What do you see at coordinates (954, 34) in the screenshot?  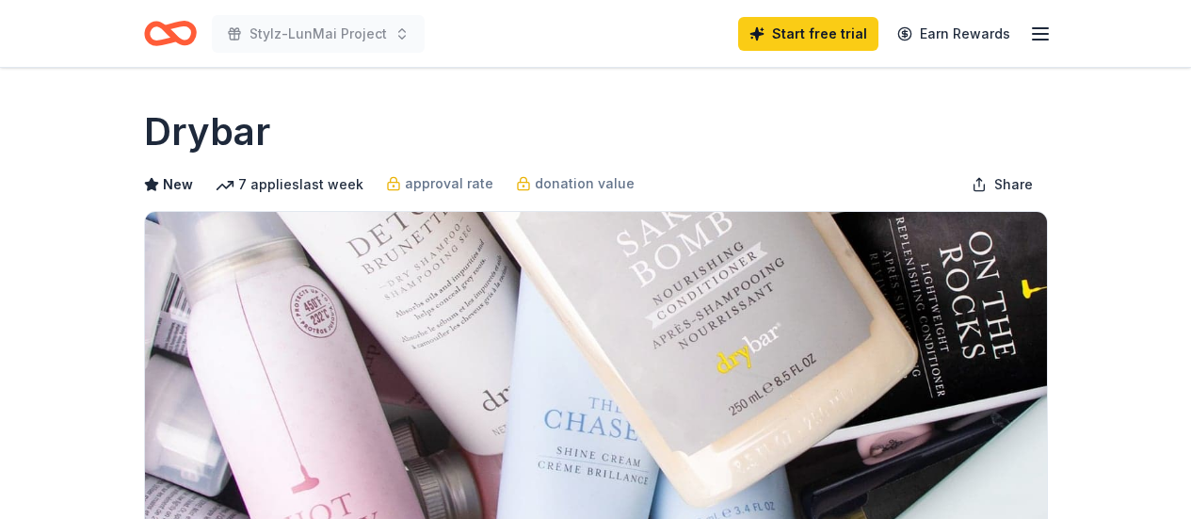 I see `a: Earn Rewards` at bounding box center [954, 34].